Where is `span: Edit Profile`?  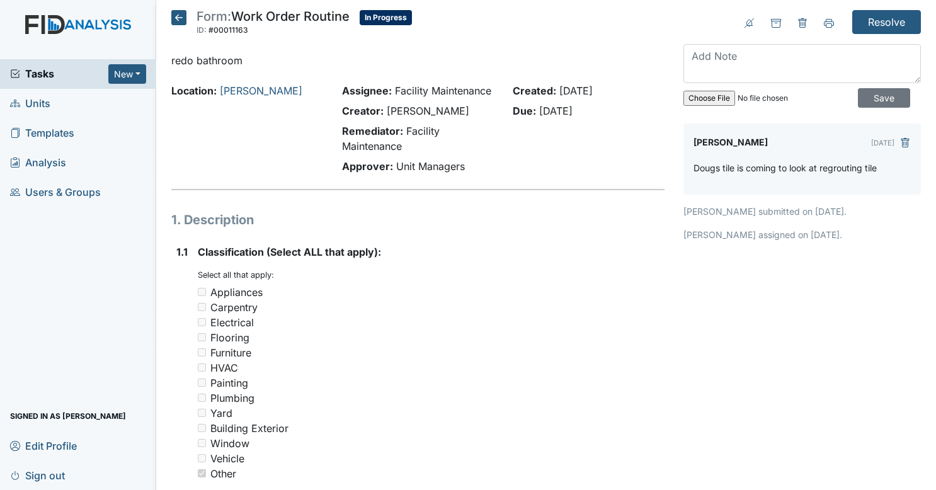 span: Edit Profile is located at coordinates (43, 445).